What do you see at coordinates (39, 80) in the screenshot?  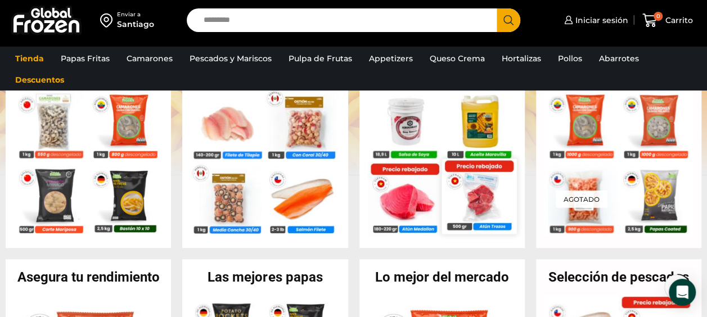 I see `a: Descuentos` at bounding box center [39, 80].